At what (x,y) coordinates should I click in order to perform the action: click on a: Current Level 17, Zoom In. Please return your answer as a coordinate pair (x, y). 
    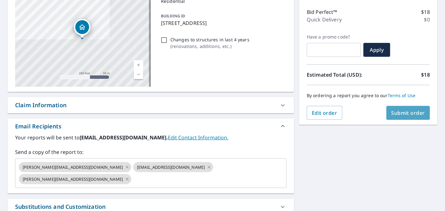
    Looking at the image, I should click on (139, 65).